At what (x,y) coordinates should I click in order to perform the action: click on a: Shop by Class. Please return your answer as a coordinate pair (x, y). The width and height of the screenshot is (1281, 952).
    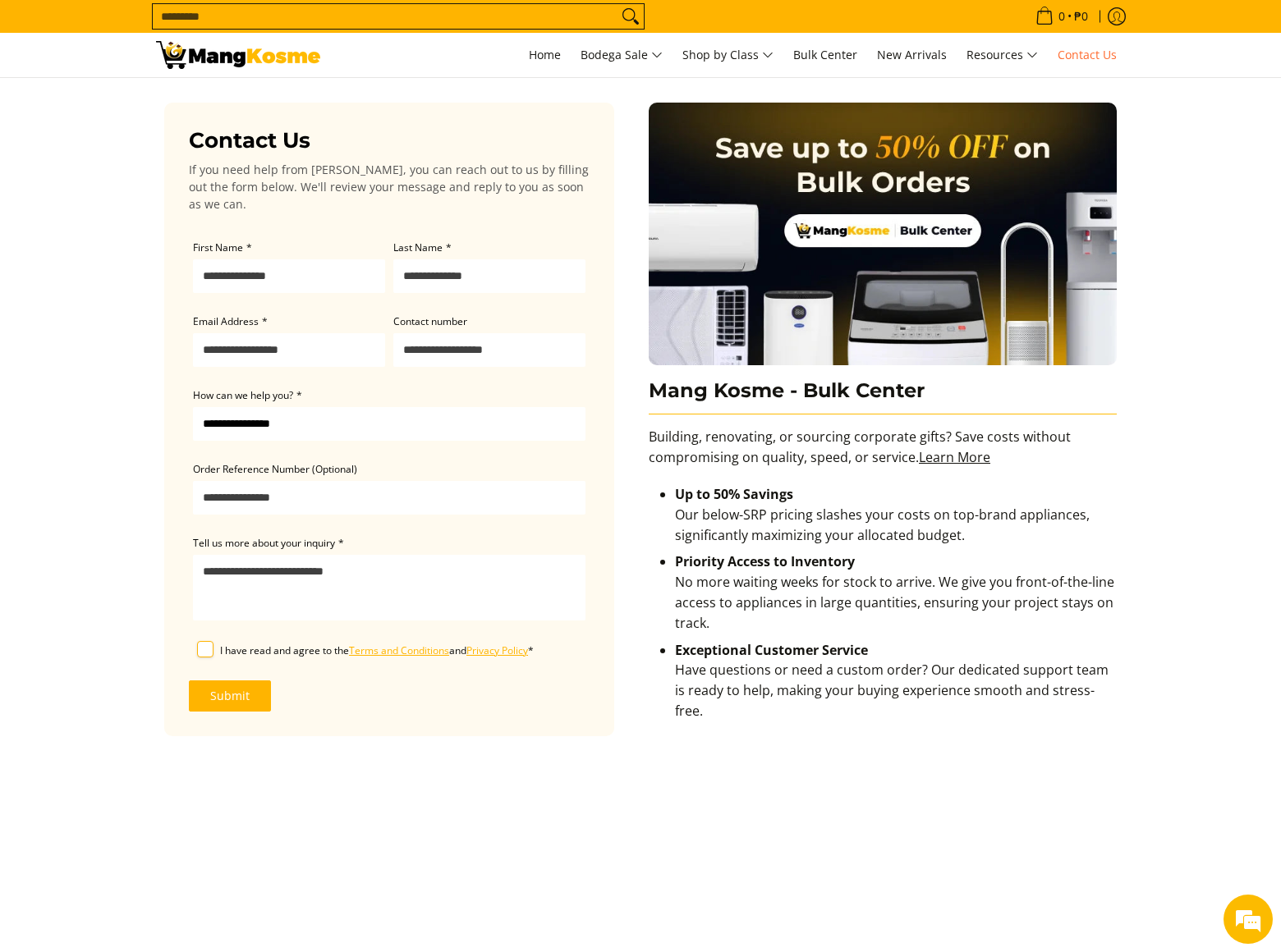
    Looking at the image, I should click on (728, 55).